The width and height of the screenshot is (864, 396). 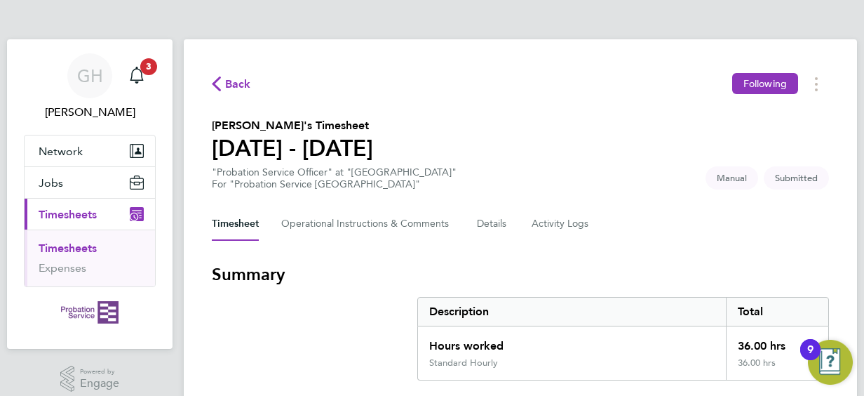 I want to click on a: 3, so click(x=137, y=76).